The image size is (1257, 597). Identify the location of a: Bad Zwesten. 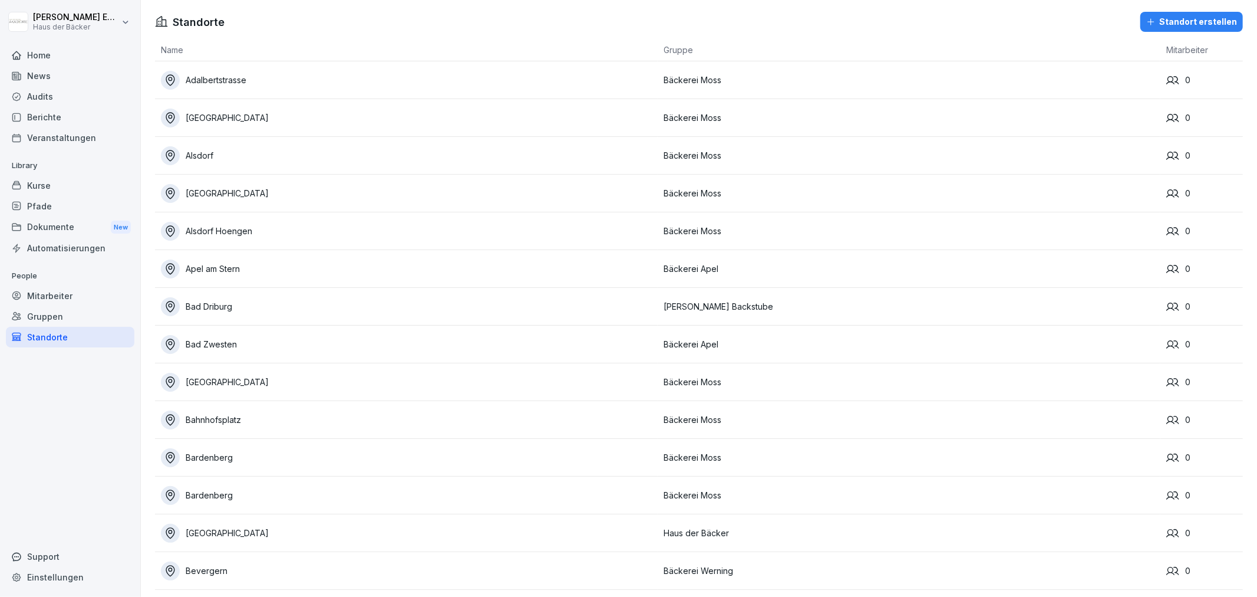
(409, 344).